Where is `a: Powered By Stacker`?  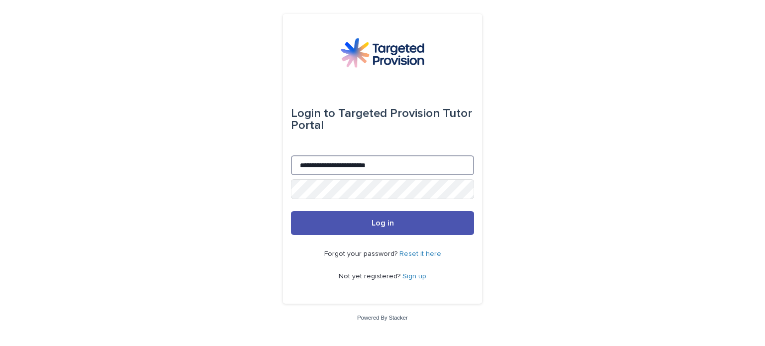 a: Powered By Stacker is located at coordinates (382, 318).